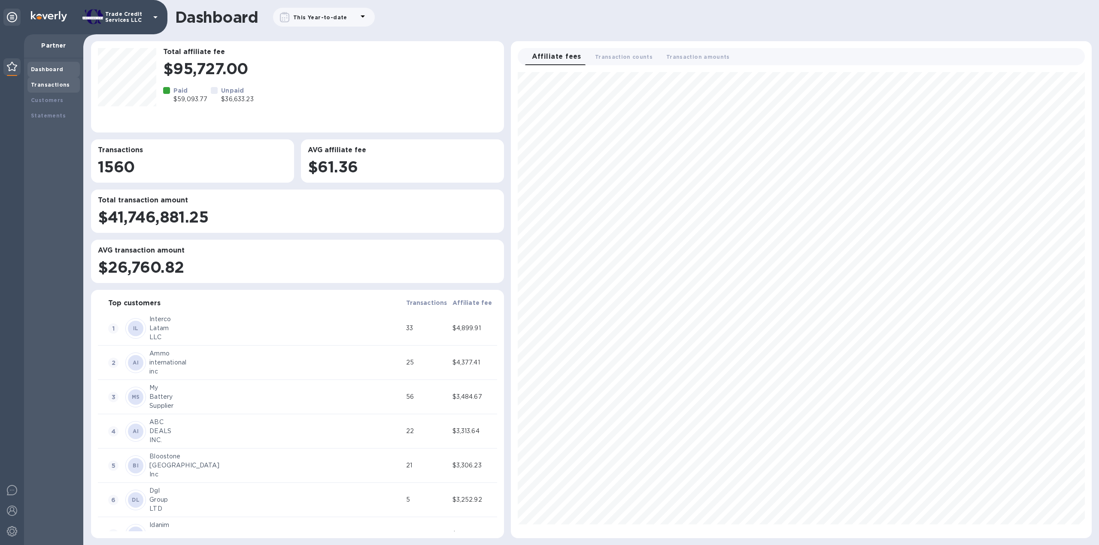  I want to click on div: Supplier, so click(276, 406).